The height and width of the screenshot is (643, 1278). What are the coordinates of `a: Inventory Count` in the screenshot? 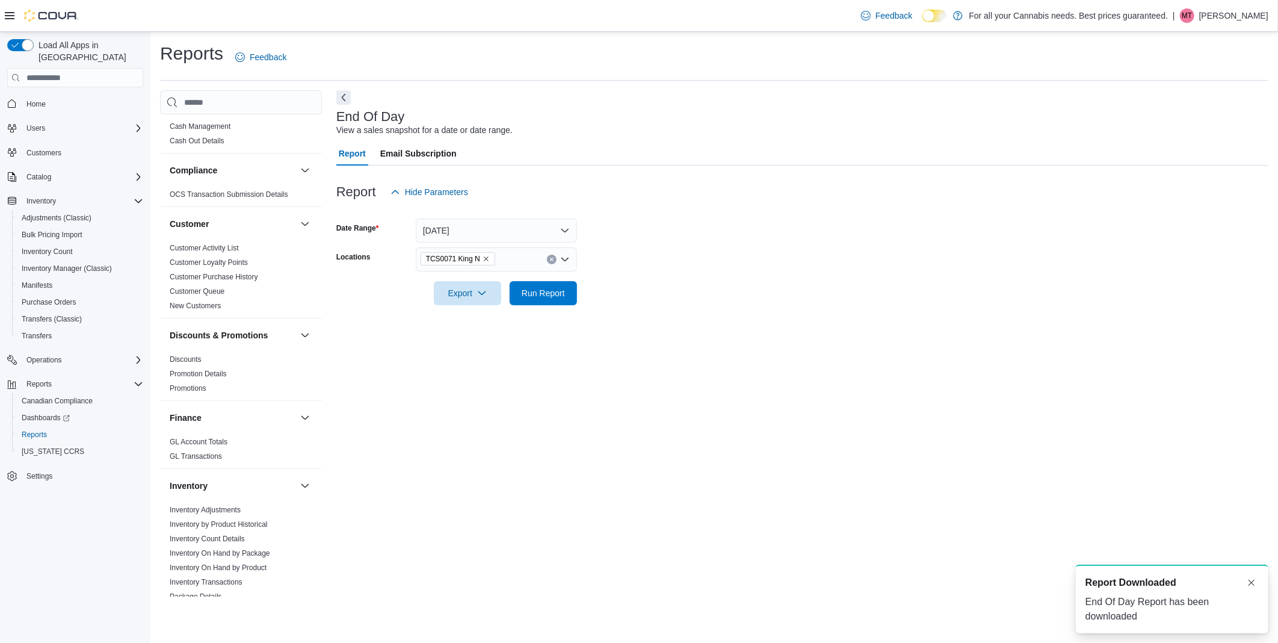 It's located at (47, 252).